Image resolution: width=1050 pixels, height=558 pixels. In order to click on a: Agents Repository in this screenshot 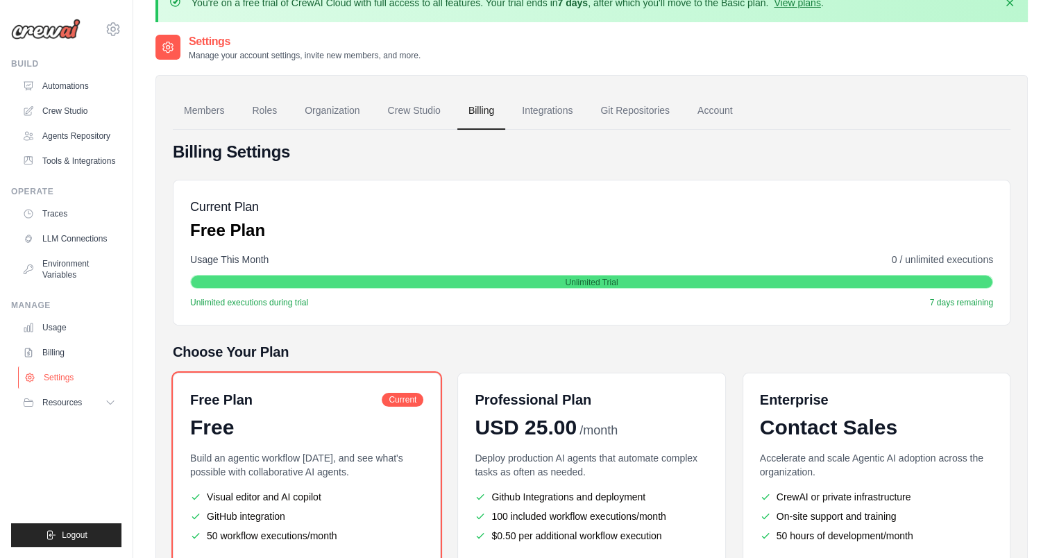, I will do `click(69, 136)`.